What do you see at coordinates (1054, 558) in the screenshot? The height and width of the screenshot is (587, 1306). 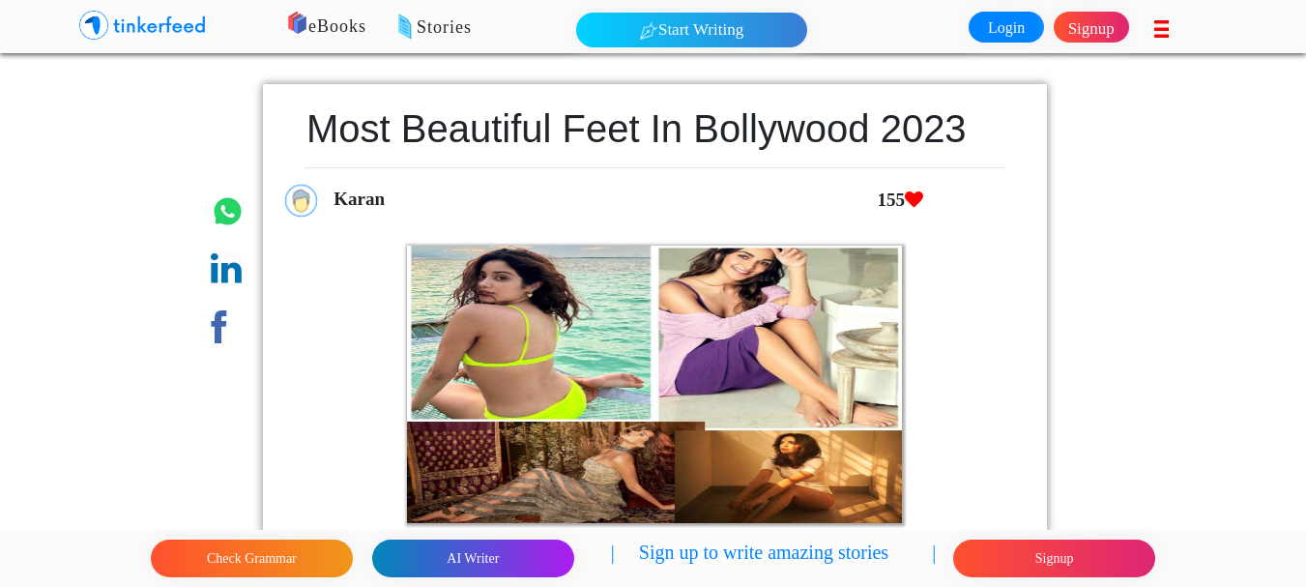 I see `button: Signup` at bounding box center [1054, 558].